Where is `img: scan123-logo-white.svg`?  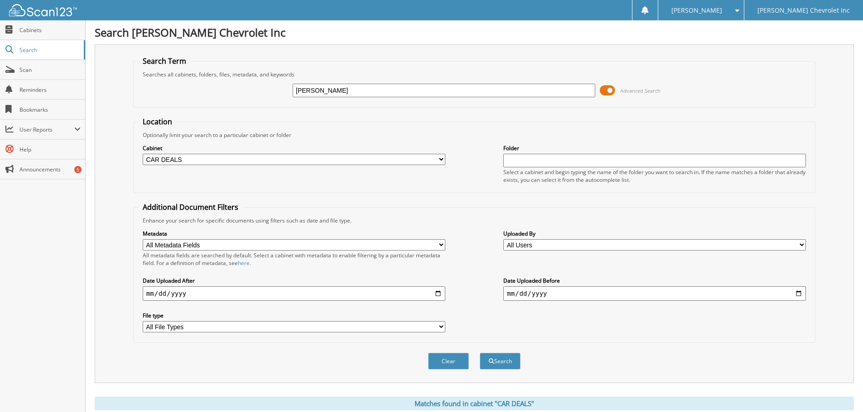
img: scan123-logo-white.svg is located at coordinates (43, 10).